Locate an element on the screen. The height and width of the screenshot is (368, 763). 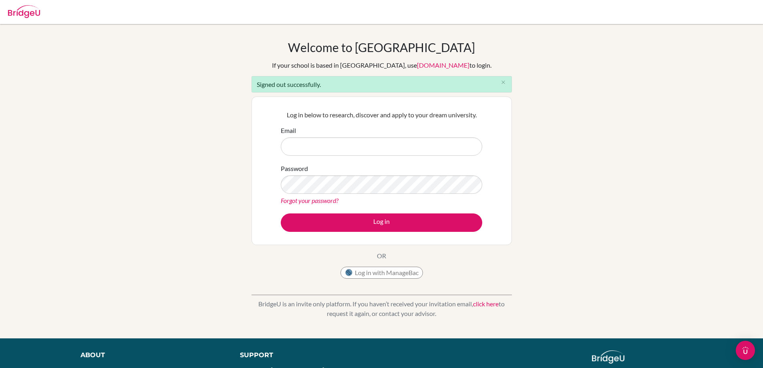
div: Support is located at coordinates (306, 355).